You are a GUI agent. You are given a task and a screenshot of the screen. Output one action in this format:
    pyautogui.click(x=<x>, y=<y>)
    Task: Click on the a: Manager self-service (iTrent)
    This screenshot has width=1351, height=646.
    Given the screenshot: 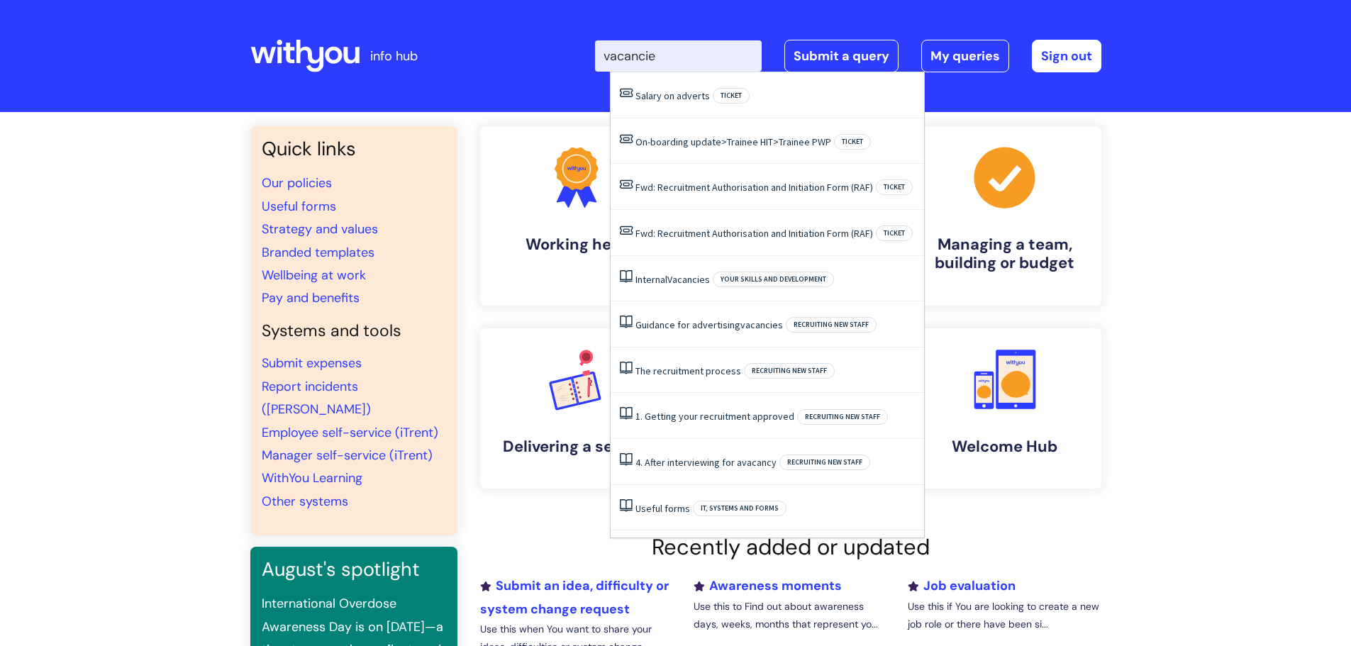 What is the action you would take?
    pyautogui.click(x=347, y=455)
    